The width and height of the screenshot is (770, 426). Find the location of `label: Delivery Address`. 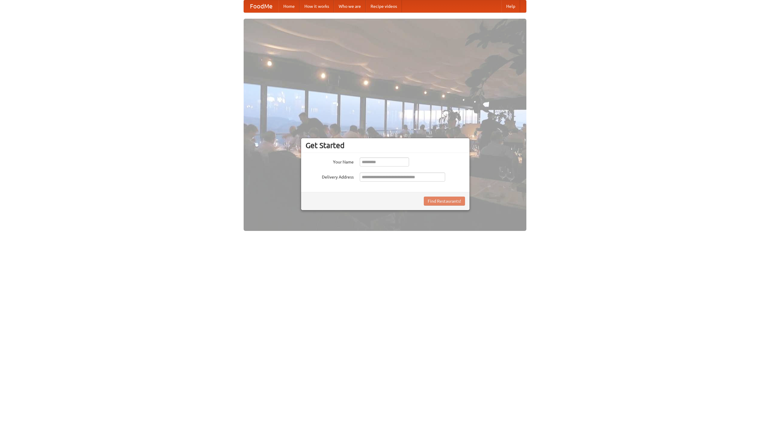

label: Delivery Address is located at coordinates (330, 176).